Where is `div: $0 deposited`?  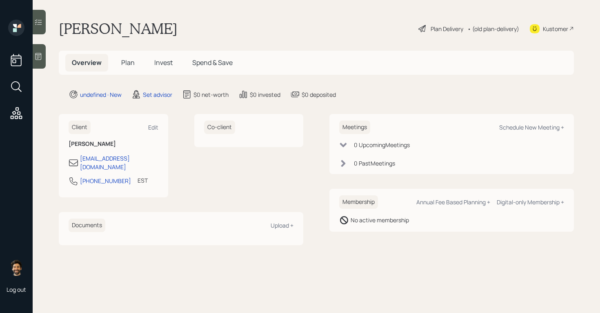 div: $0 deposited is located at coordinates (319, 94).